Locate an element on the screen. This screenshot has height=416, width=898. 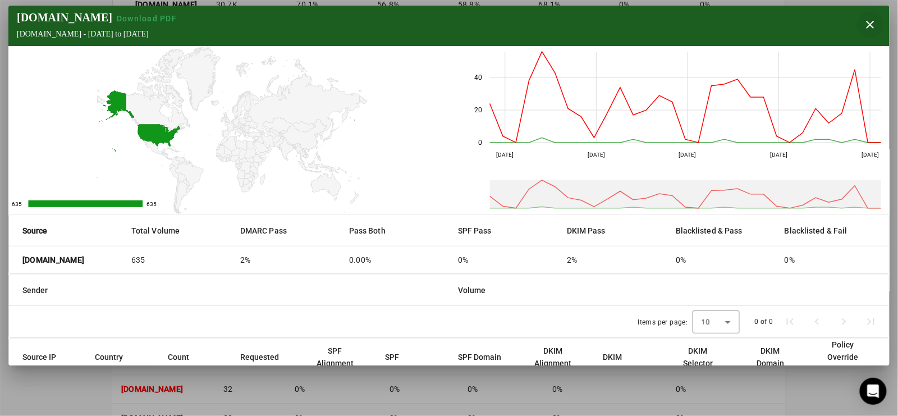
span: 10 is located at coordinates (705, 322).